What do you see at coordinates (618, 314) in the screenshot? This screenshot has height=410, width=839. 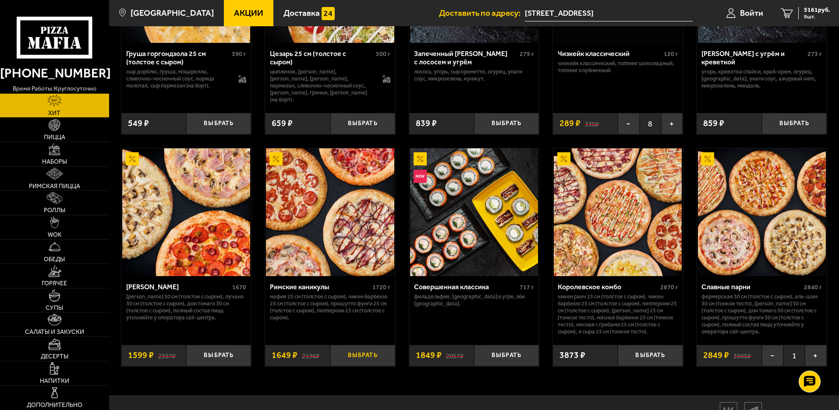 I see `p: Чикен Ранч 25 см (толстое с сыром), Чикен Барбекю 25 см (толстое с сыром), Пепперони 25 см (толст...` at bounding box center [618, 314].